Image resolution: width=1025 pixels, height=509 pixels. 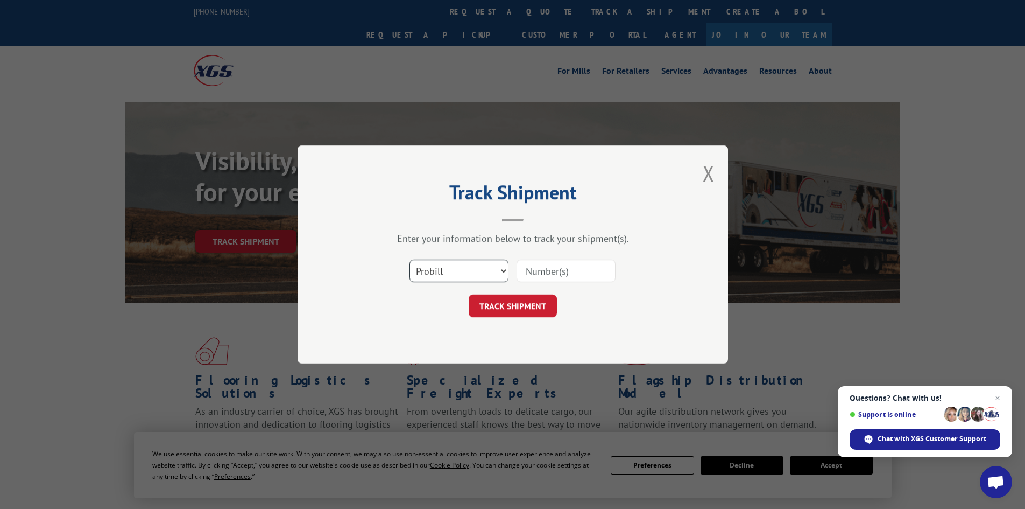 What do you see at coordinates (925, 439) in the screenshot?
I see `div: Chat with XGS Customer Support` at bounding box center [925, 439].